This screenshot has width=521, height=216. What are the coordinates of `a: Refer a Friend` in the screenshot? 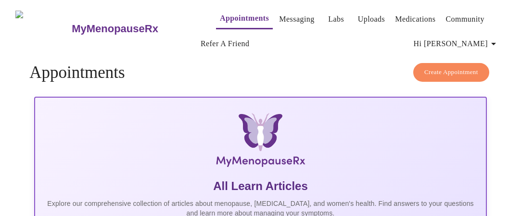 It's located at (225, 44).